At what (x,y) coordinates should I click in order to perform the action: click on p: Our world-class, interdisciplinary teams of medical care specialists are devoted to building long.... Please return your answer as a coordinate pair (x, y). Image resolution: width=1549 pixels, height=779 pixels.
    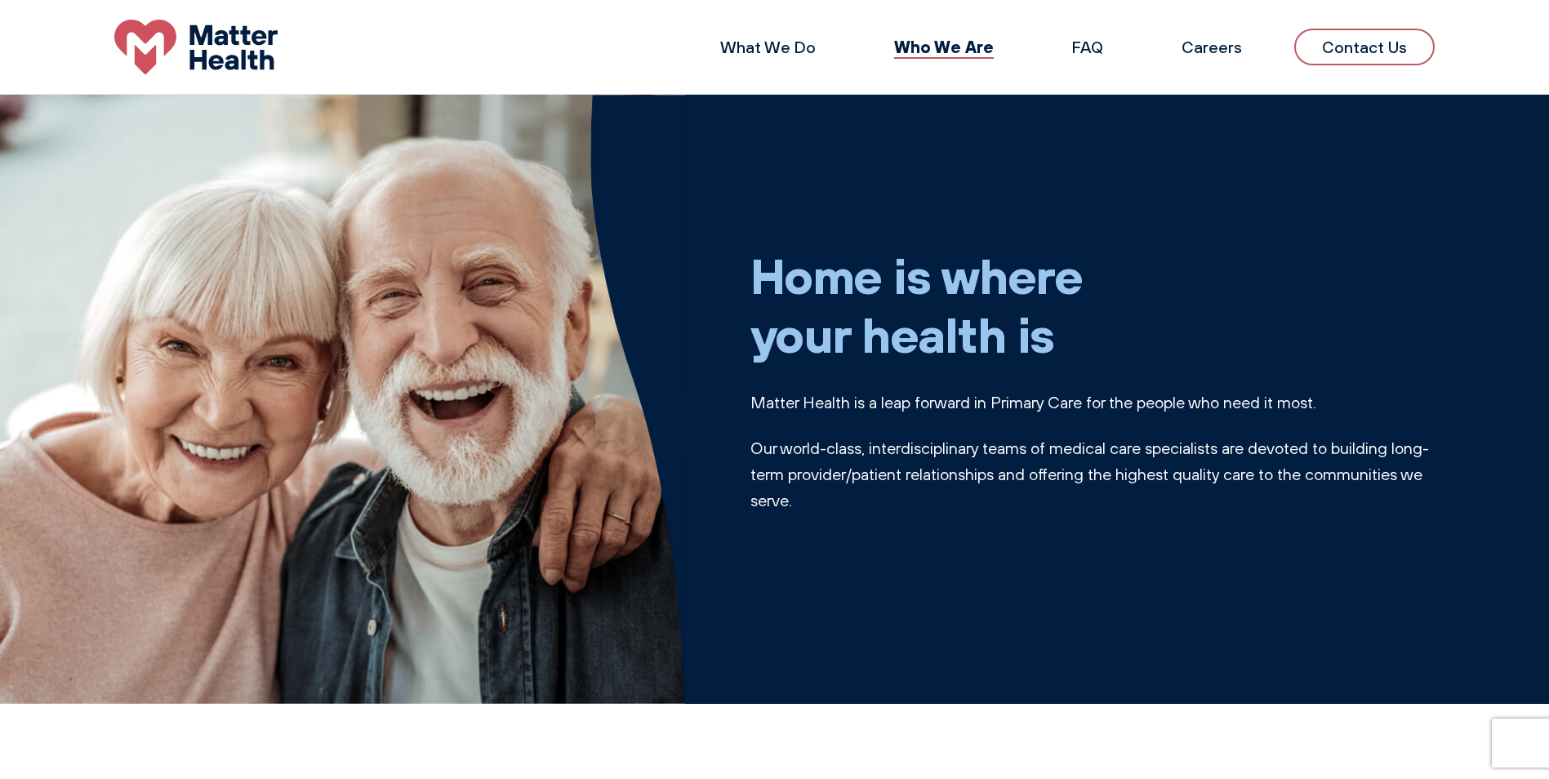
    Looking at the image, I should click on (1092, 474).